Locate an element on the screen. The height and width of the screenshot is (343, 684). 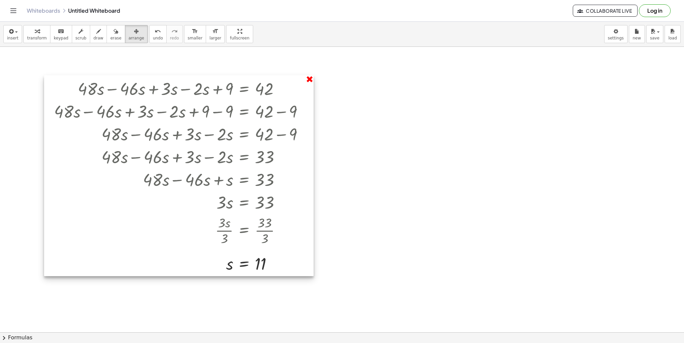
button: new is located at coordinates (637, 34).